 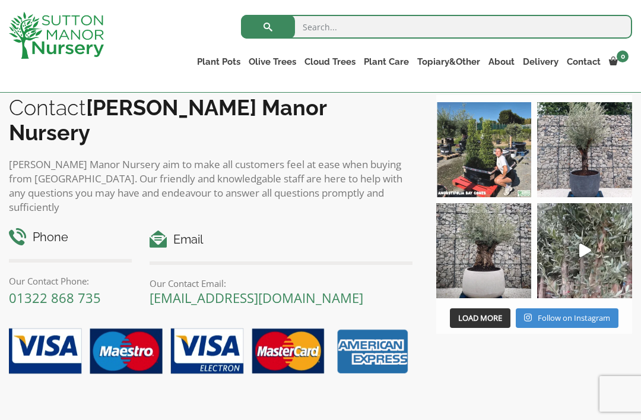 I want to click on img: New arrivals Monday morning of beautiful olive trees 🤩🤩 The weather is beautiful this summer, gre..., so click(x=585, y=250).